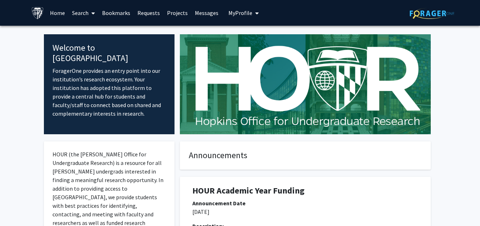  What do you see at coordinates (109, 92) in the screenshot?
I see `p: ForagerOne provides an entry point into our institution’s research ecosystem. Your institution ha...` at bounding box center [109, 92].